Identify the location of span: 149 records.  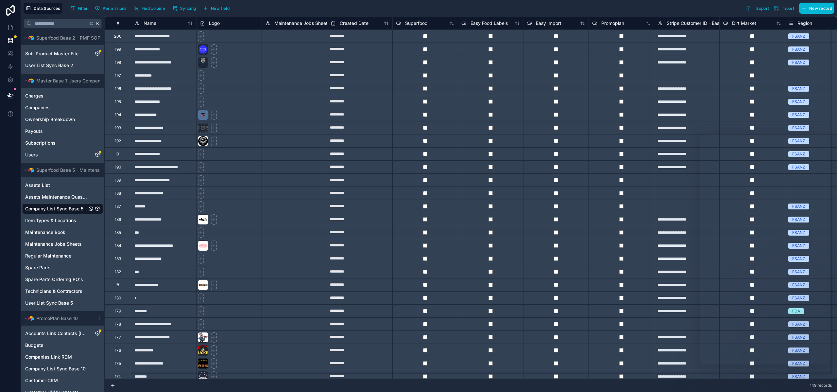
(820, 385).